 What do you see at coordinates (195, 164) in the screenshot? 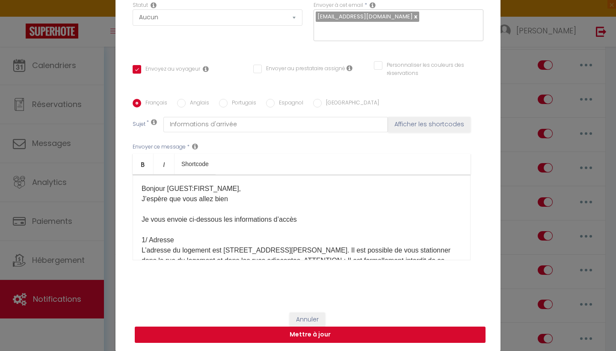
I see `a: Shortcode` at bounding box center [195, 164].